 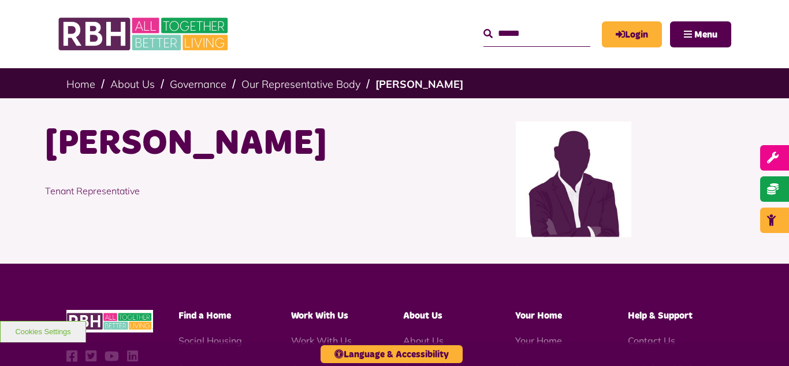 What do you see at coordinates (320, 316) in the screenshot?
I see `span: Work With Us` at bounding box center [320, 316].